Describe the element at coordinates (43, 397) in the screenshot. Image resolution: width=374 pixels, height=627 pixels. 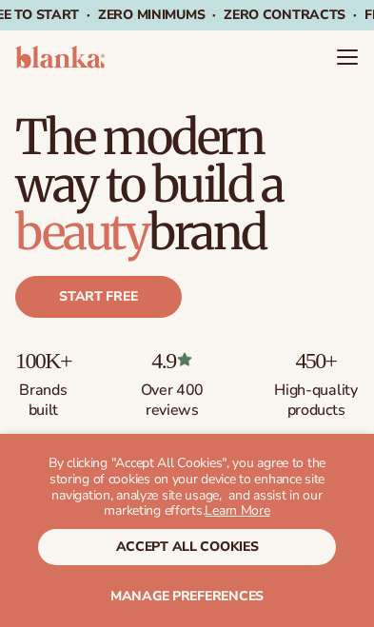
I see `p: Brands built` at that location.